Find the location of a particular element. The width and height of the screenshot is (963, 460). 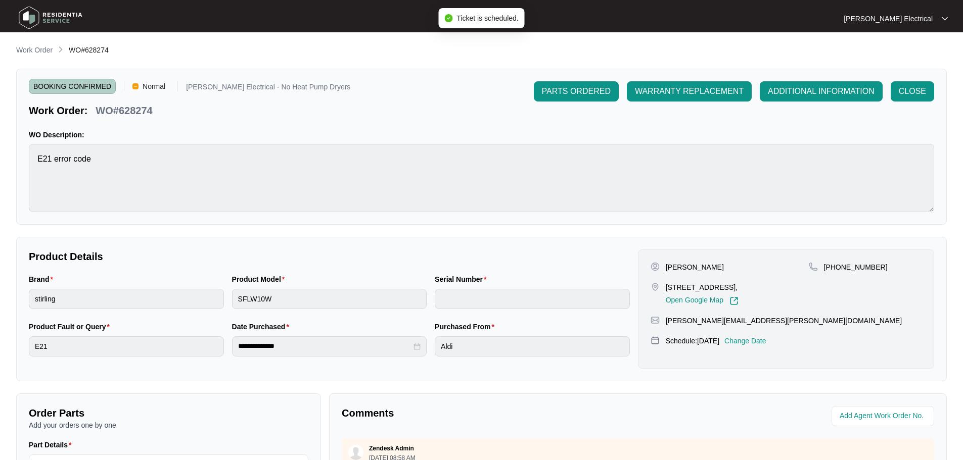

p: WO Description: is located at coordinates (481, 135).